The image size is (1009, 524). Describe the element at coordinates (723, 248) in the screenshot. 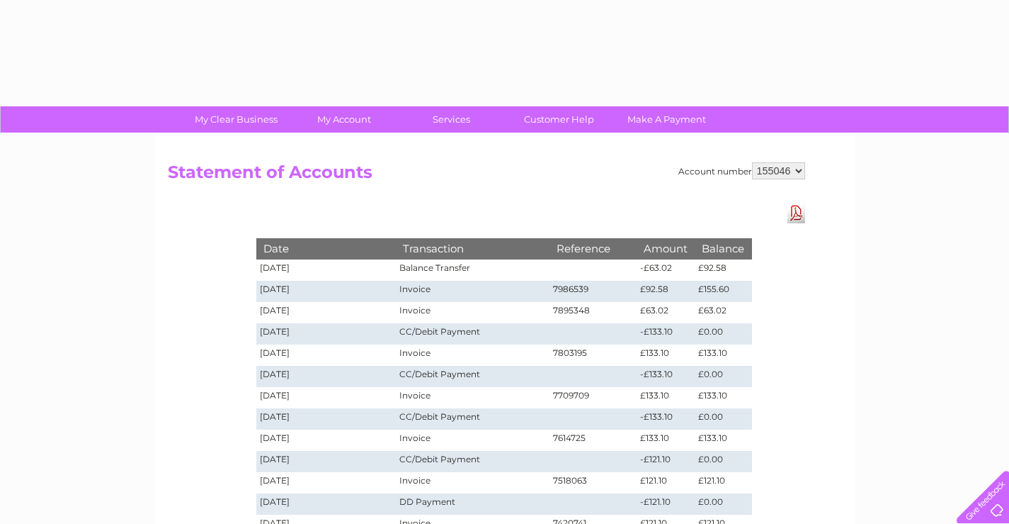

I see `th: Balance` at that location.